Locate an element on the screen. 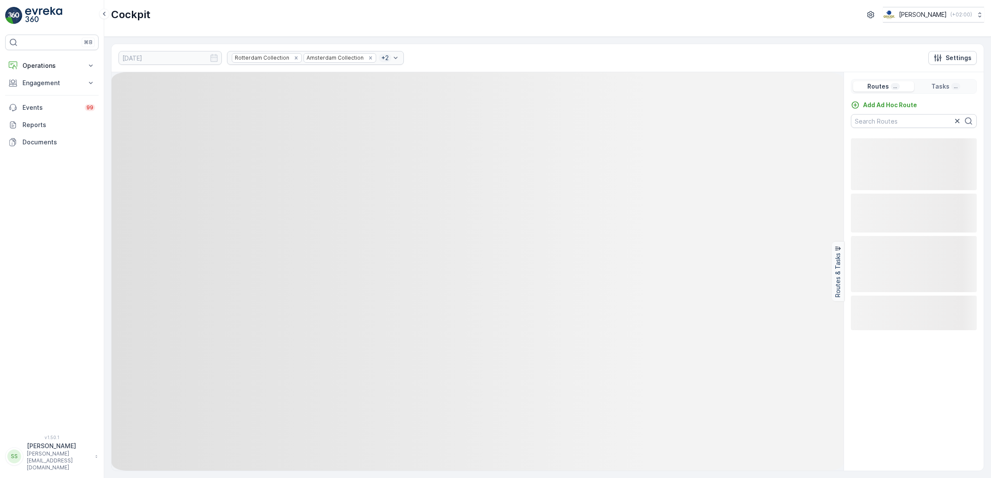  img: logo_light-DOdMpM7g.png is located at coordinates (44, 16).